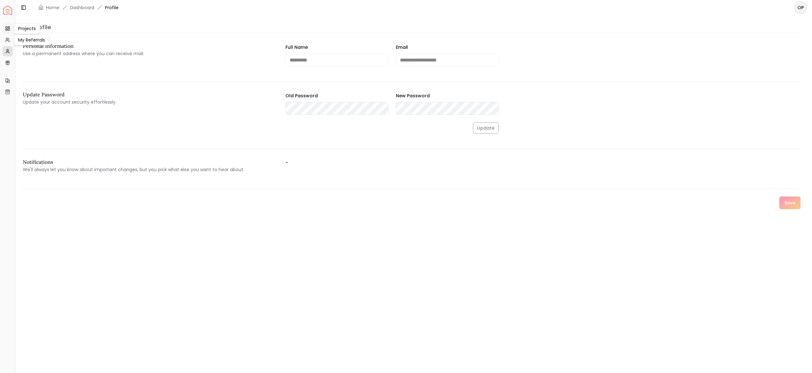 The width and height of the screenshot is (812, 373). What do you see at coordinates (149, 46) in the screenshot?
I see `h2: Personal Information` at bounding box center [149, 46].